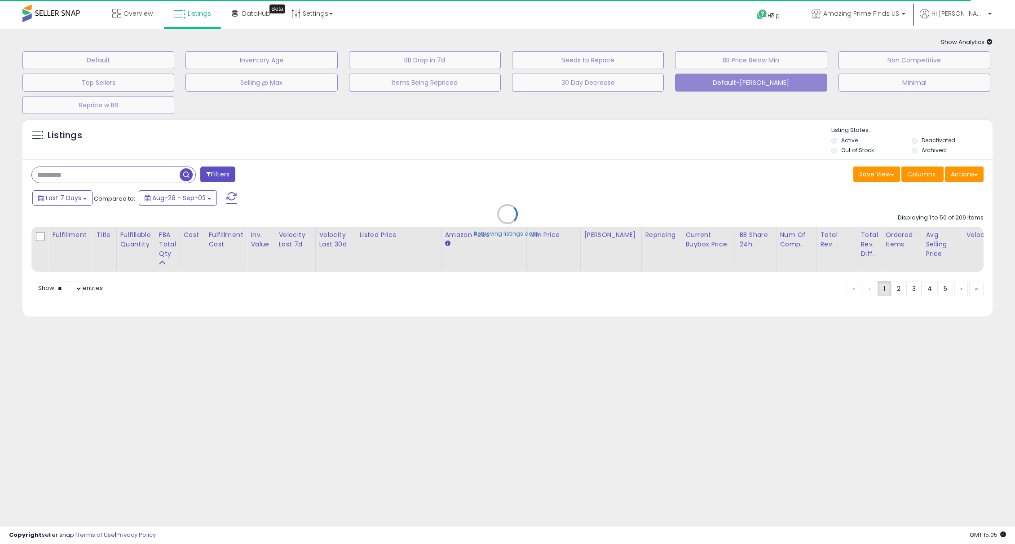  What do you see at coordinates (751, 60) in the screenshot?
I see `button: BB Price Below Min` at bounding box center [751, 60].